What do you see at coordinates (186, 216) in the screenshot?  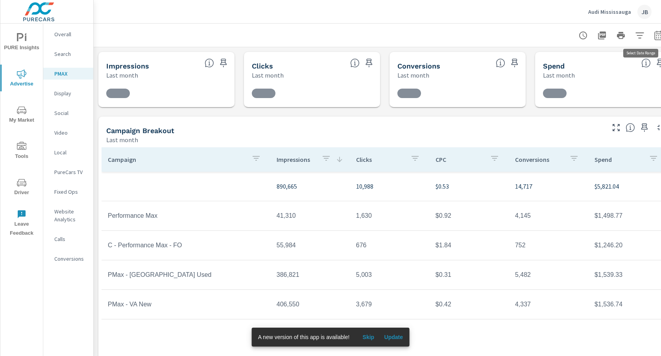 I see `td: Performance Max` at bounding box center [186, 216].